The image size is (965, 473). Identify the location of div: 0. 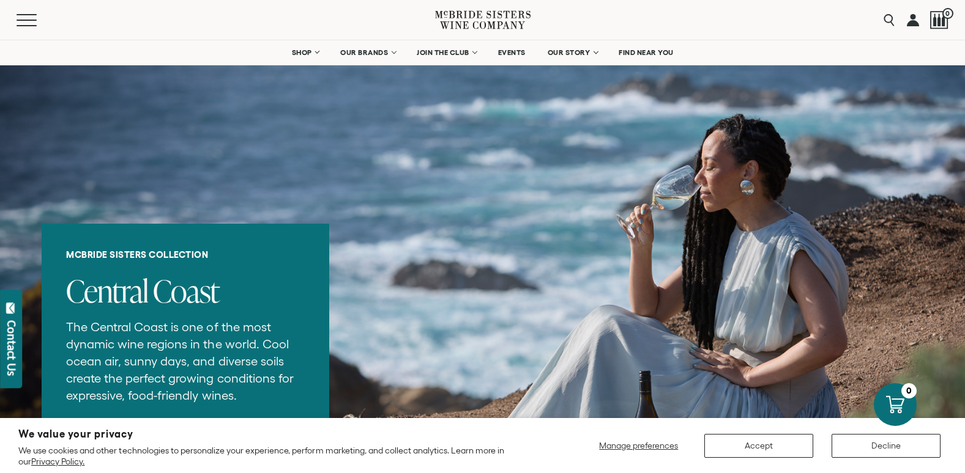
(908, 391).